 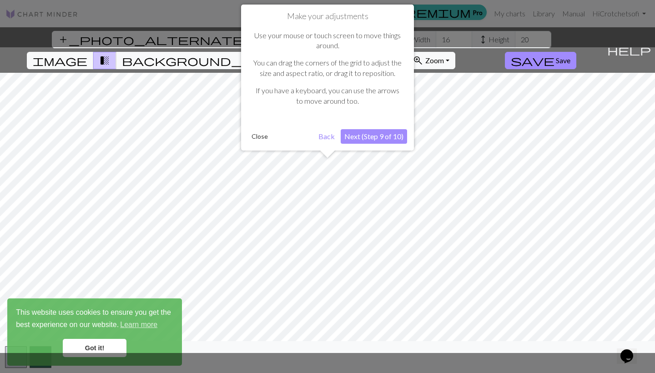 What do you see at coordinates (328, 16) in the screenshot?
I see `h1: Make your adjustments` at bounding box center [328, 16].